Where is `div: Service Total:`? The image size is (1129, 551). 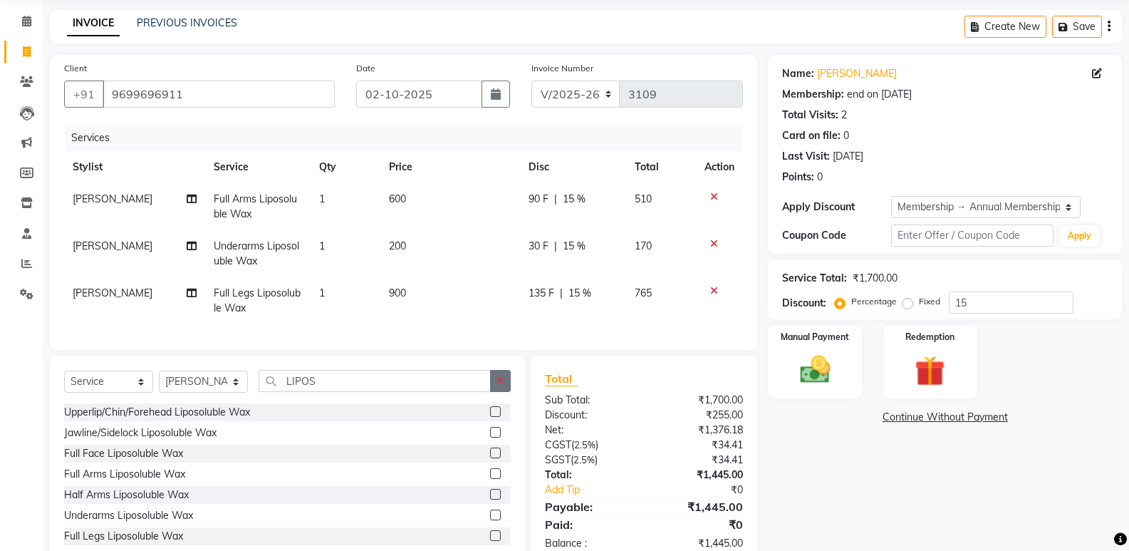
div: Service Total: is located at coordinates (814, 278).